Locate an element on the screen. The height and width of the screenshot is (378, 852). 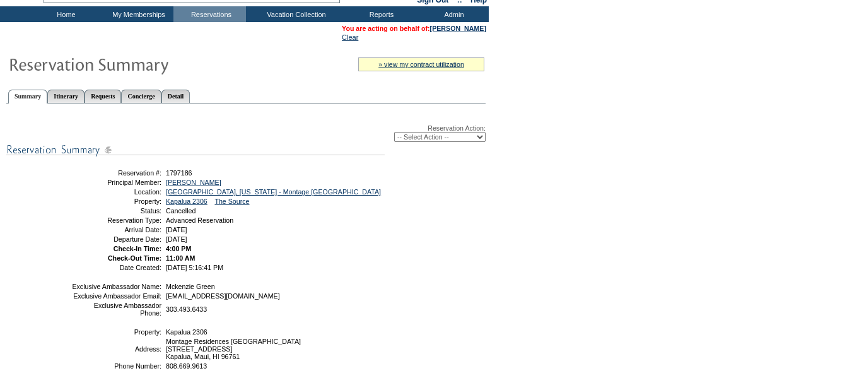
div: Reservation Action: is located at coordinates (246, 133).